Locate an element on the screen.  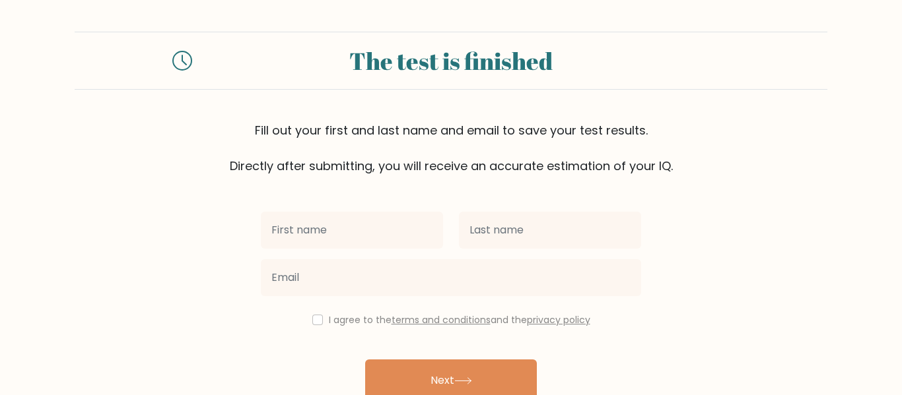
div: The test is finished is located at coordinates (451, 61).